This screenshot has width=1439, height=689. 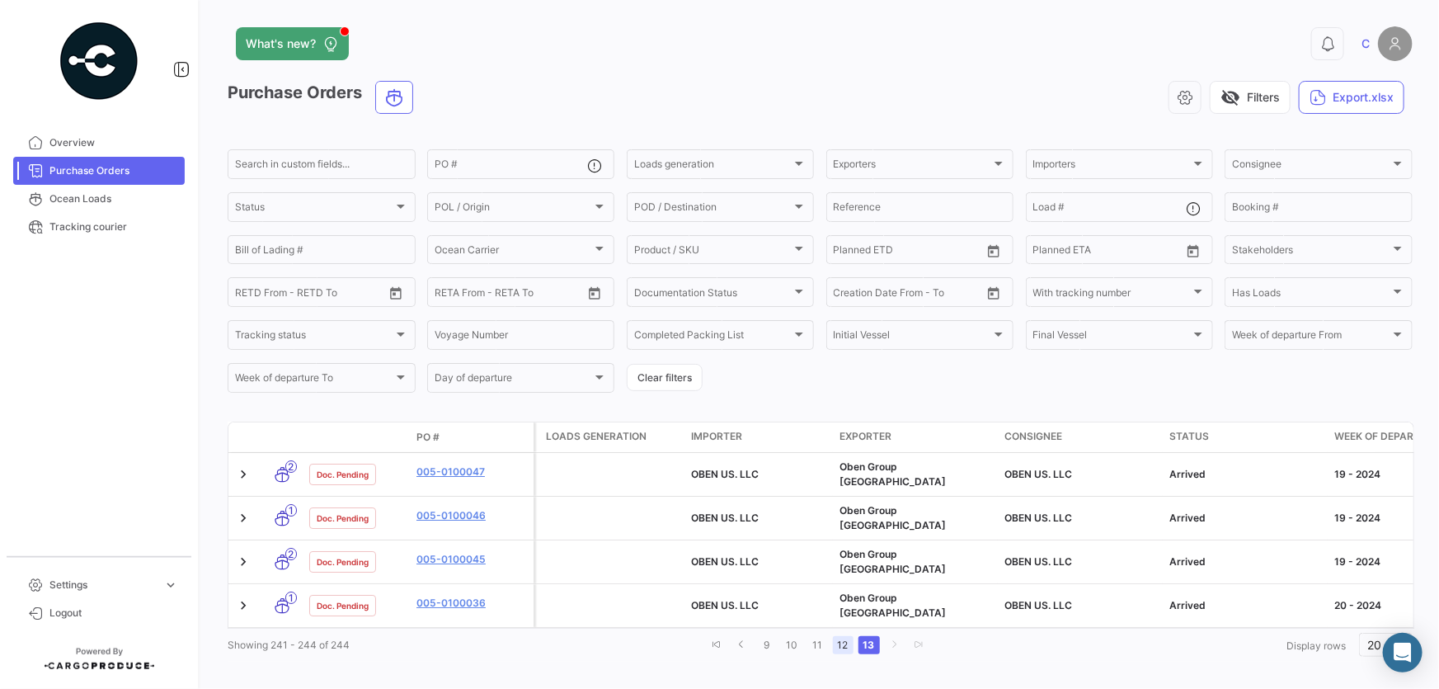 I want to click on span: C, so click(x=1366, y=44).